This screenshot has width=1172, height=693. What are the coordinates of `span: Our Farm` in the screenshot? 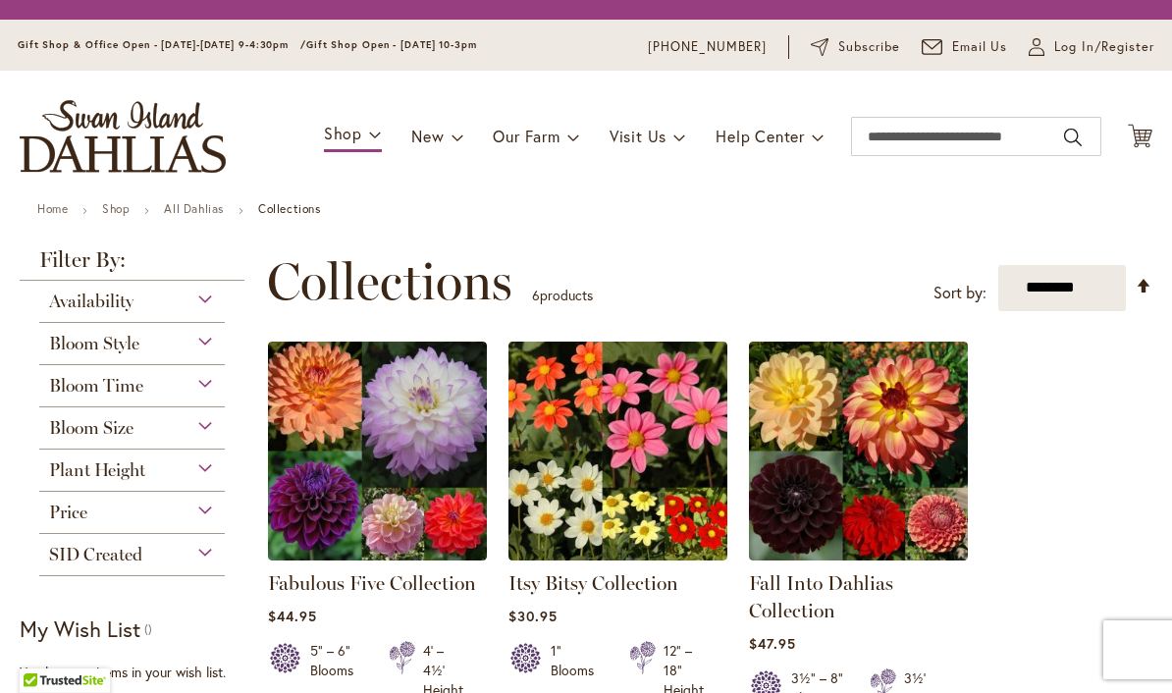 It's located at (526, 135).